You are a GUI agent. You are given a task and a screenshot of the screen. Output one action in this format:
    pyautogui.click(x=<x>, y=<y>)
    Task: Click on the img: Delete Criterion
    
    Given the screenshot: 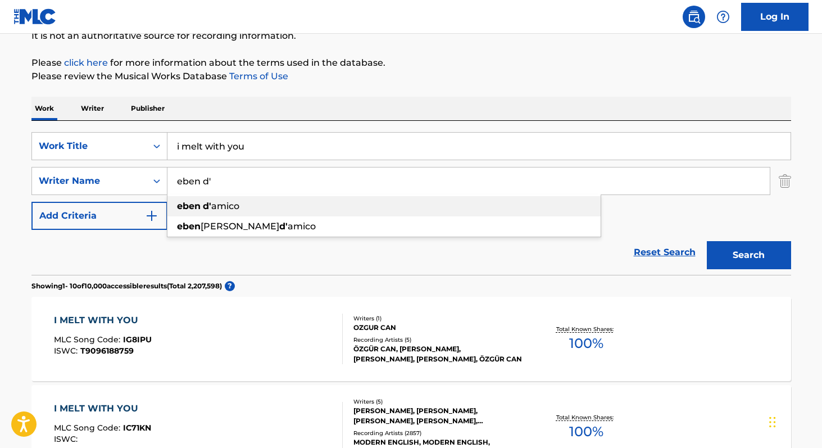 What is the action you would take?
    pyautogui.click(x=784, y=181)
    